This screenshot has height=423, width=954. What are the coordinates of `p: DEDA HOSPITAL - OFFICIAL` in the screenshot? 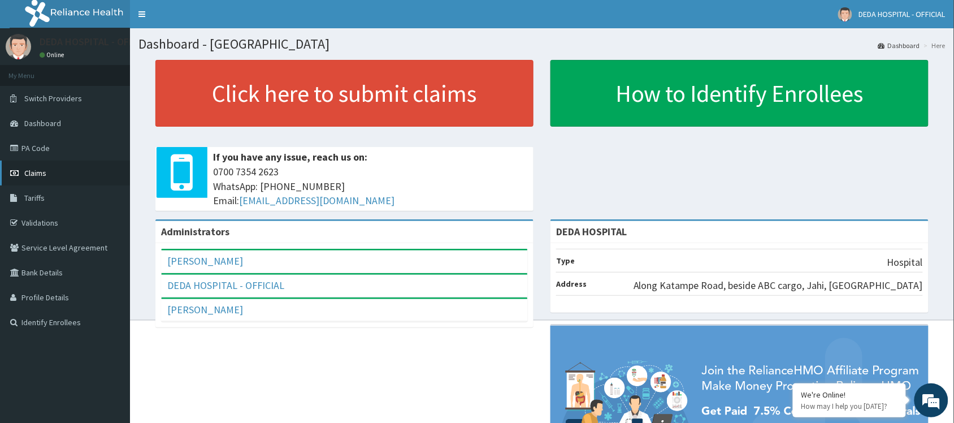 It's located at (98, 42).